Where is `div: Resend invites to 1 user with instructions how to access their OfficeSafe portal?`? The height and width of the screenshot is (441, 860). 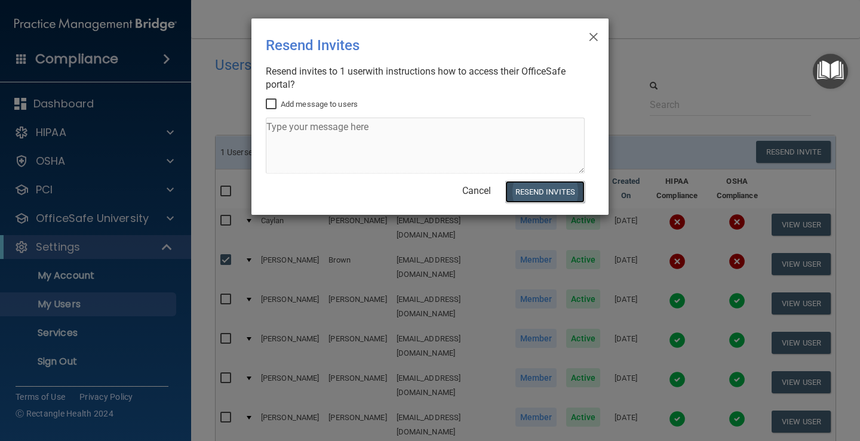
div: Resend invites to 1 user with instructions how to access their OfficeSafe portal? is located at coordinates (425, 78).